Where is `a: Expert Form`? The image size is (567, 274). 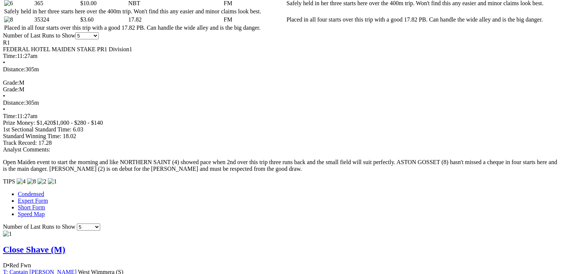
a: Expert Form is located at coordinates (33, 200).